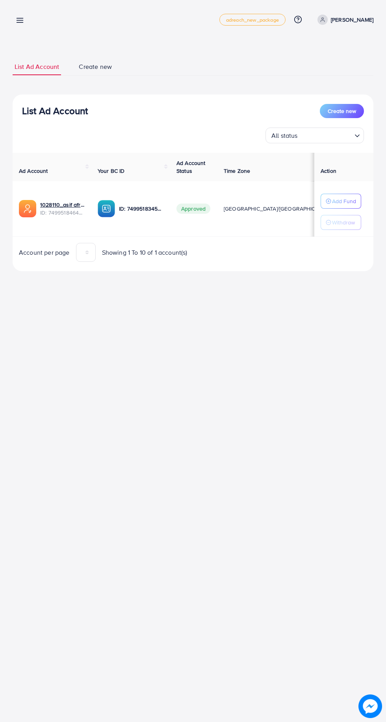  What do you see at coordinates (341, 223) in the screenshot?
I see `button: Withdraw` at bounding box center [341, 223].